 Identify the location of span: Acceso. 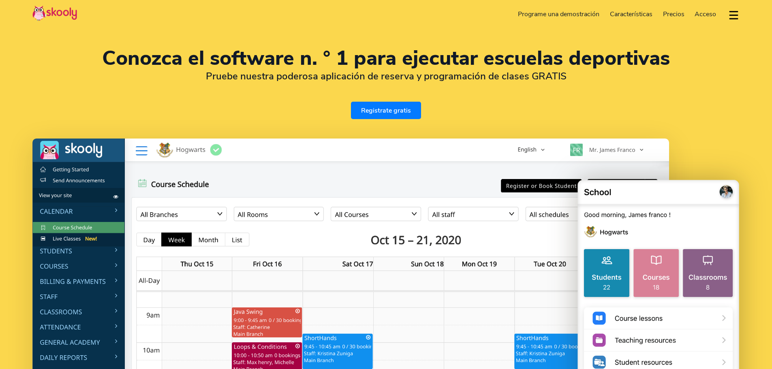
(705, 14).